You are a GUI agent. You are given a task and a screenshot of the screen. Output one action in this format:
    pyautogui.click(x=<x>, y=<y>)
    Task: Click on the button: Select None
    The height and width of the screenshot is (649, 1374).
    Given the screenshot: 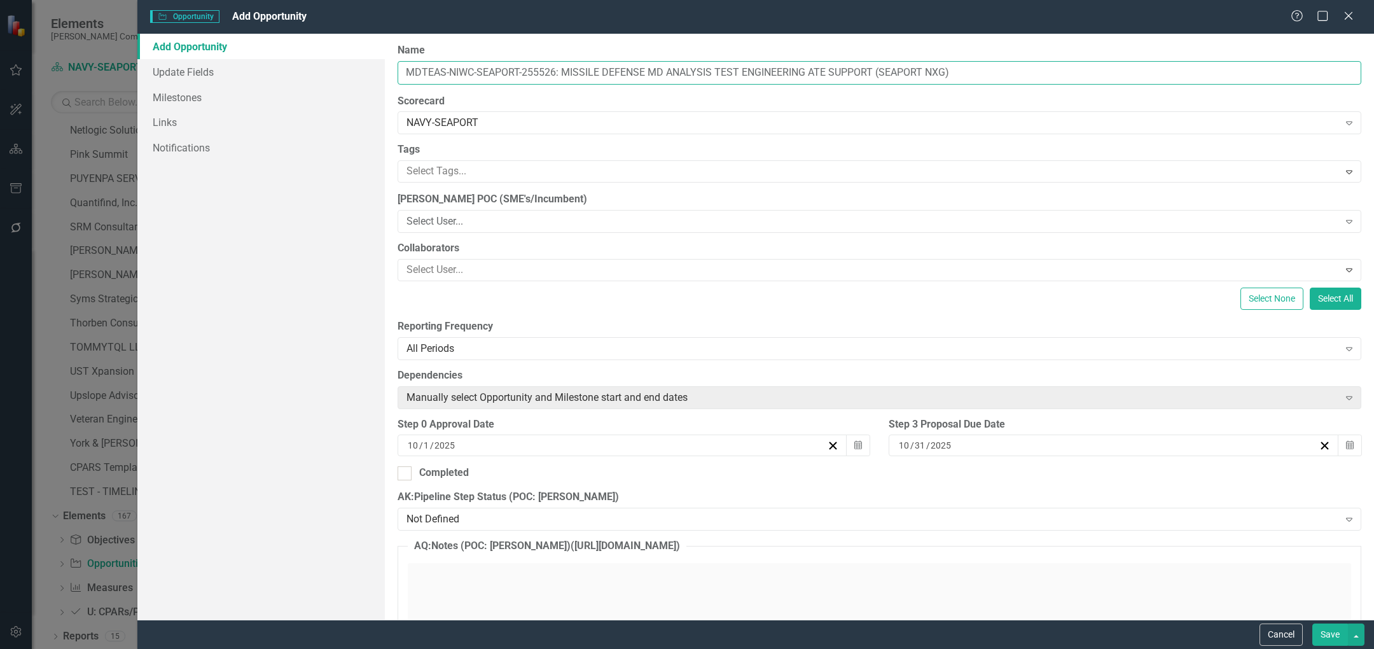 What is the action you would take?
    pyautogui.click(x=1271, y=298)
    